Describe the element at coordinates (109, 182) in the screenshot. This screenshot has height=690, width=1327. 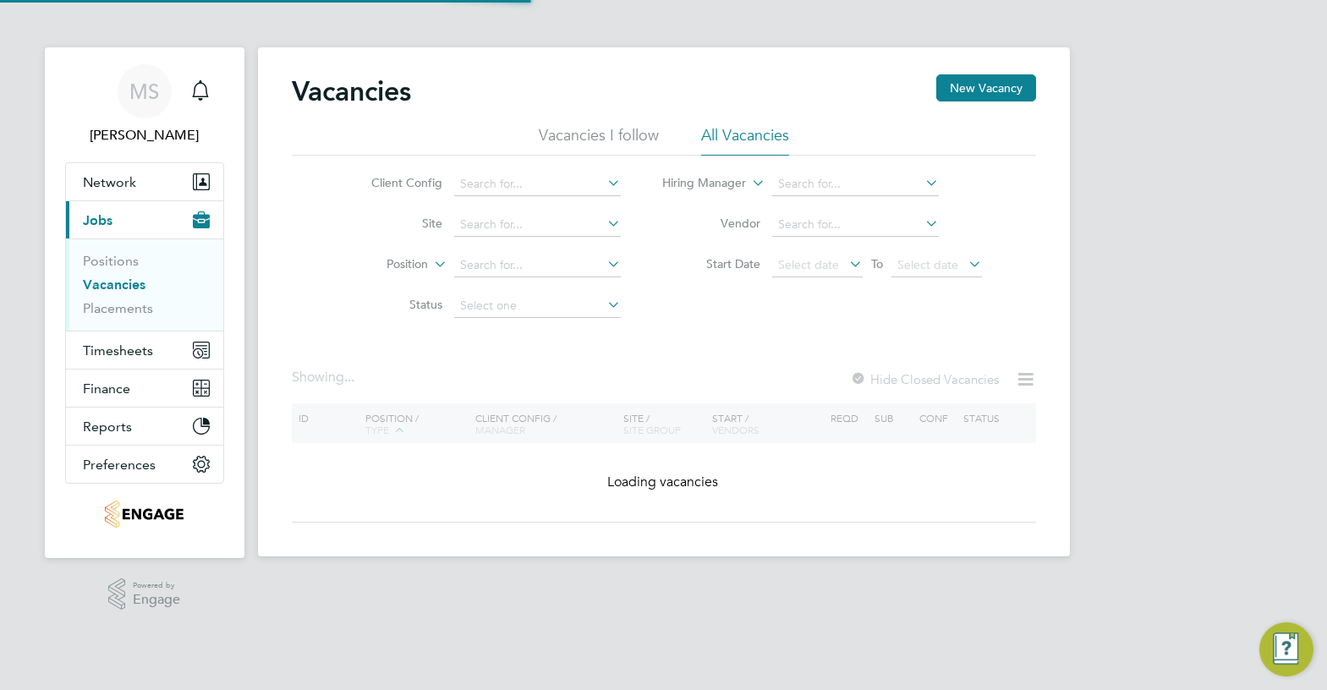
I see `span: Network` at that location.